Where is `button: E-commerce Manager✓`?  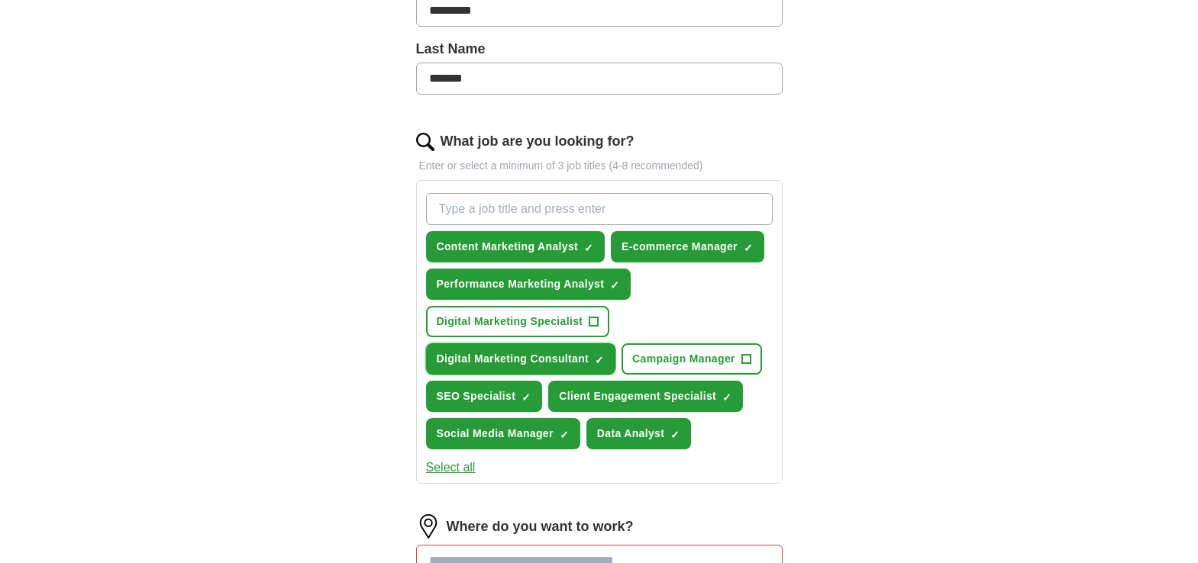
button: E-commerce Manager✓ is located at coordinates (687, 247).